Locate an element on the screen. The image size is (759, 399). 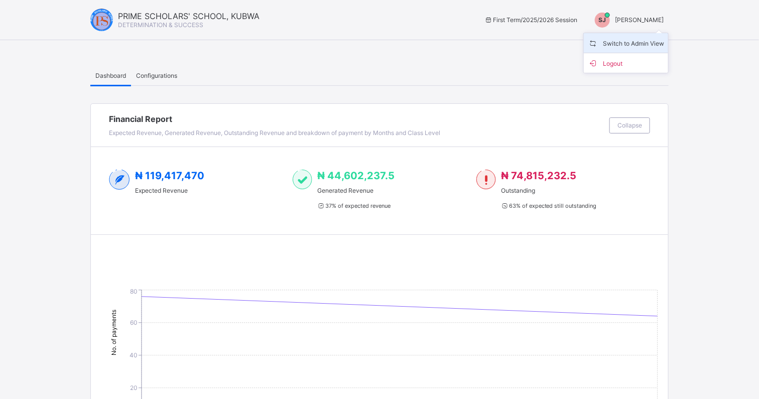
span: DETERMINATION & SUCCESS is located at coordinates (161, 25).